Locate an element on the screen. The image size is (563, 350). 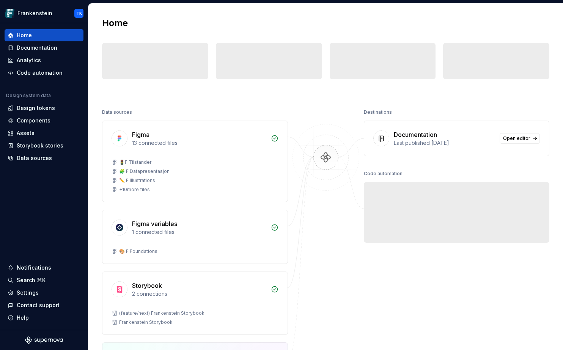
div: 🎨 F Foundations is located at coordinates (138, 251).